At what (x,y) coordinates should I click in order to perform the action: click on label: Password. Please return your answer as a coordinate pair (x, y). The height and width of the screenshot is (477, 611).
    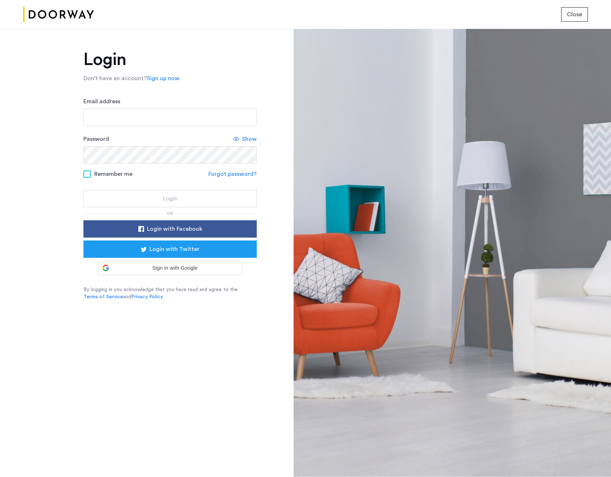
    Looking at the image, I should click on (96, 139).